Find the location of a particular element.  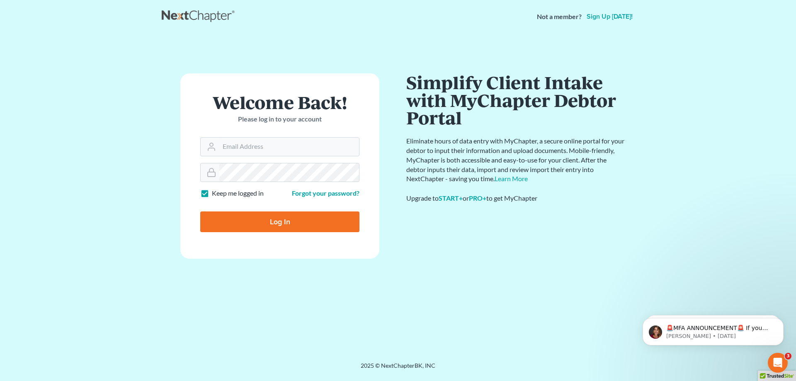

h1: Welcome Back! is located at coordinates (280, 102).